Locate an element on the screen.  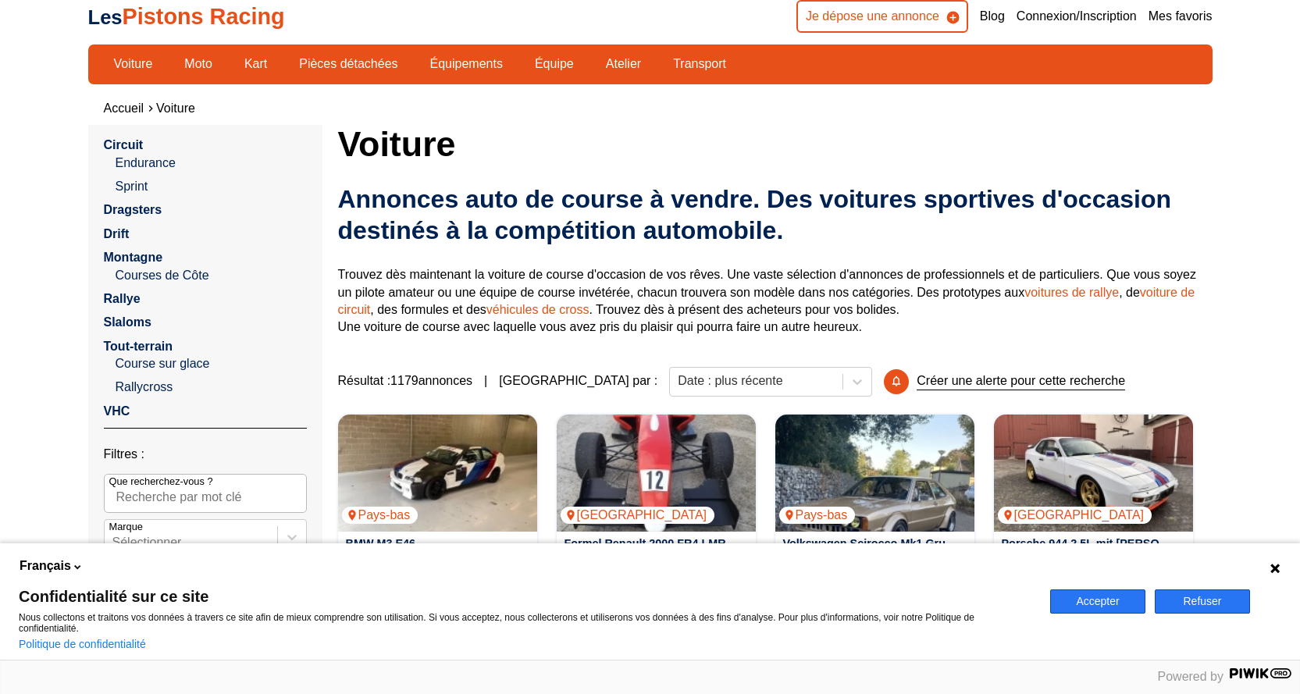
p: Nous collectons et traitons vos données à travers ce site afin de mieux comprendre son utilisatio... is located at coordinates (525, 623).